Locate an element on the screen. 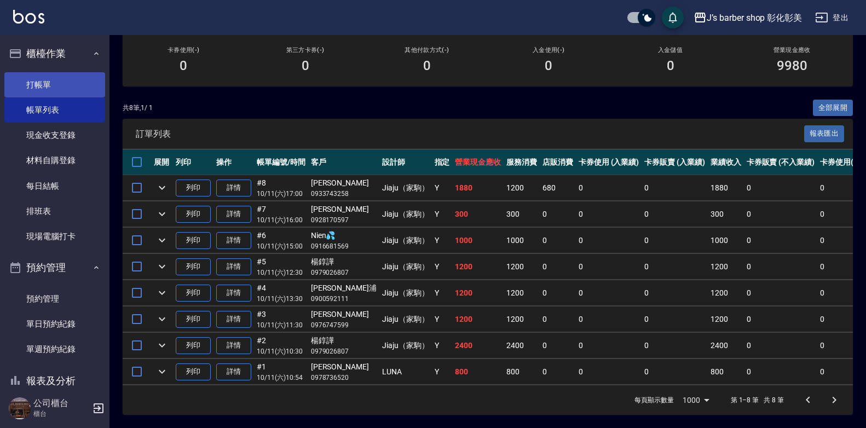  th: 店販消費 is located at coordinates (558, 162).